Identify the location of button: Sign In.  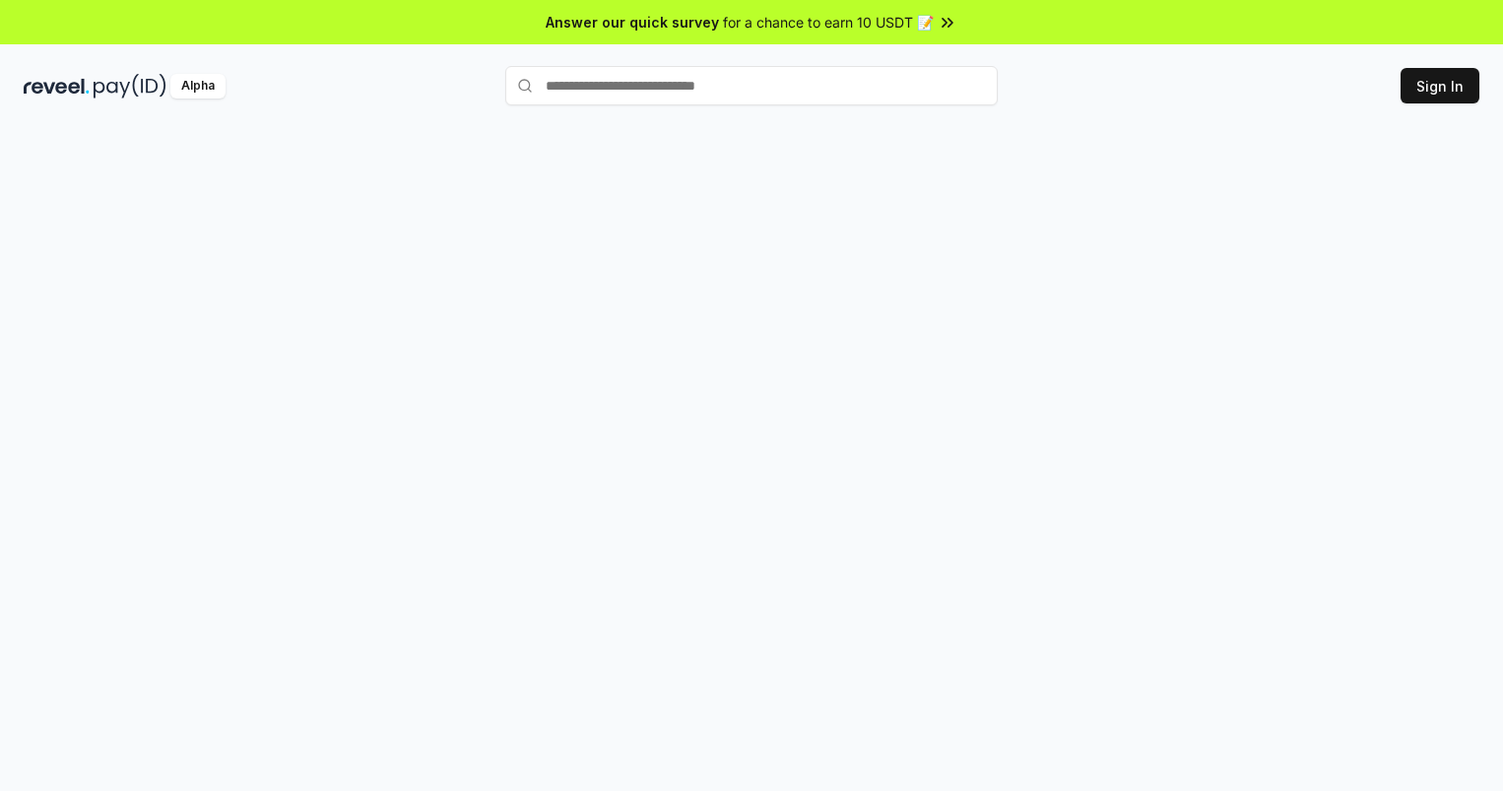
(1440, 86).